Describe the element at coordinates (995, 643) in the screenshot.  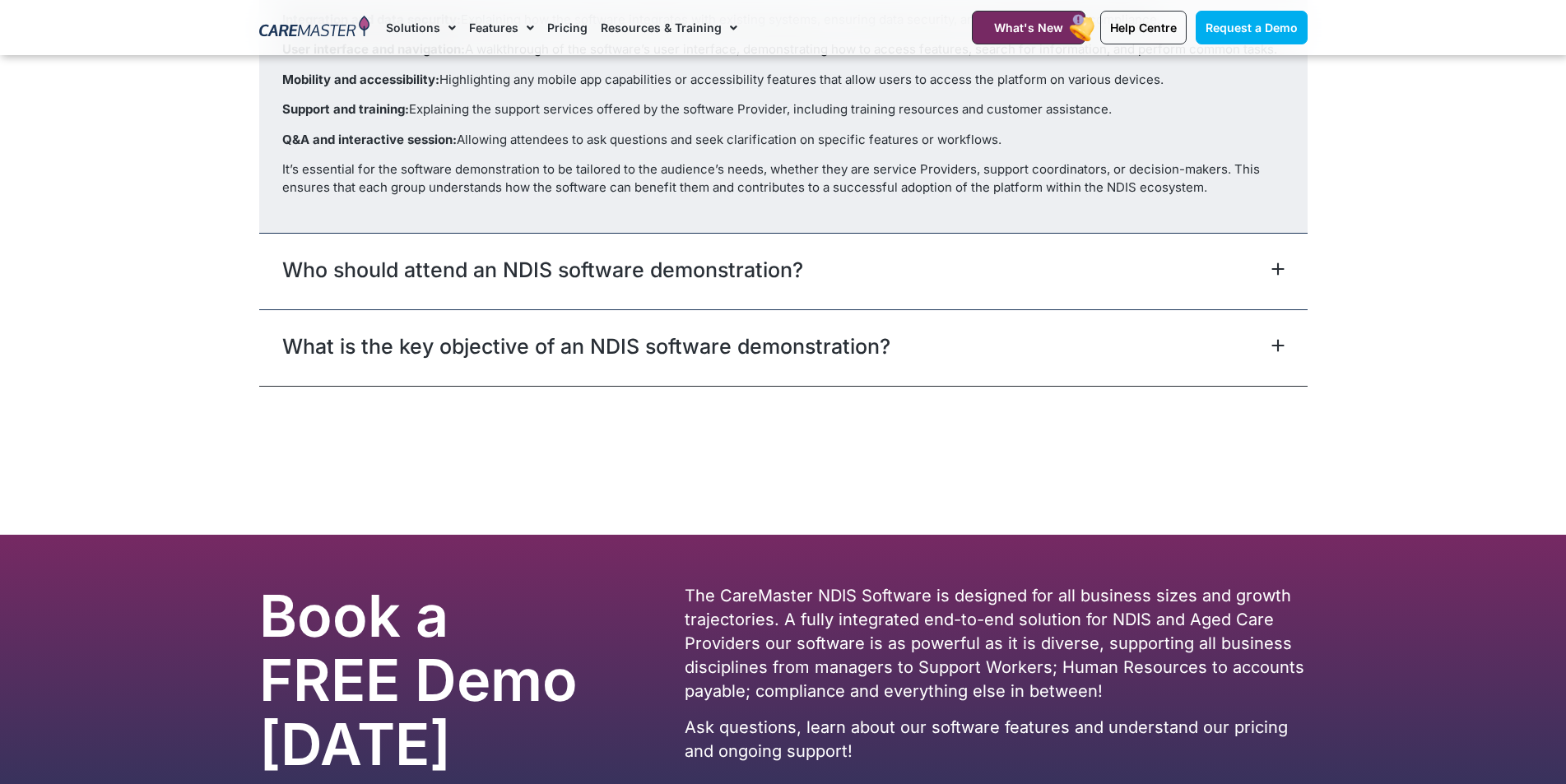
I see `p: The CareMaster NDIS Software is designed for all business sizes and growth trajectories. A fully ...` at that location.